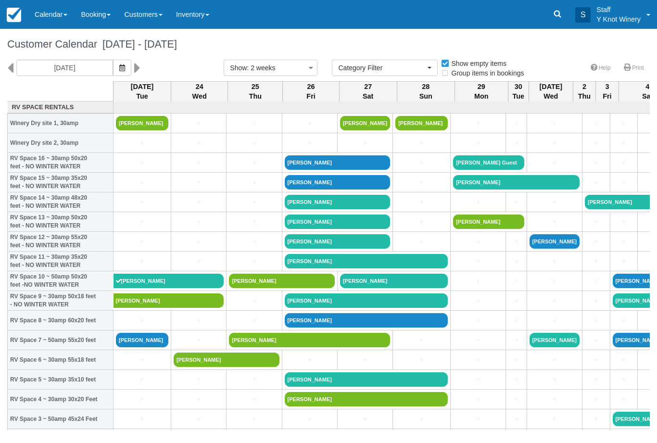 Image resolution: width=657 pixels, height=443 pixels. Describe the element at coordinates (261, 68) in the screenshot. I see `span: : 2 weeks` at that location.